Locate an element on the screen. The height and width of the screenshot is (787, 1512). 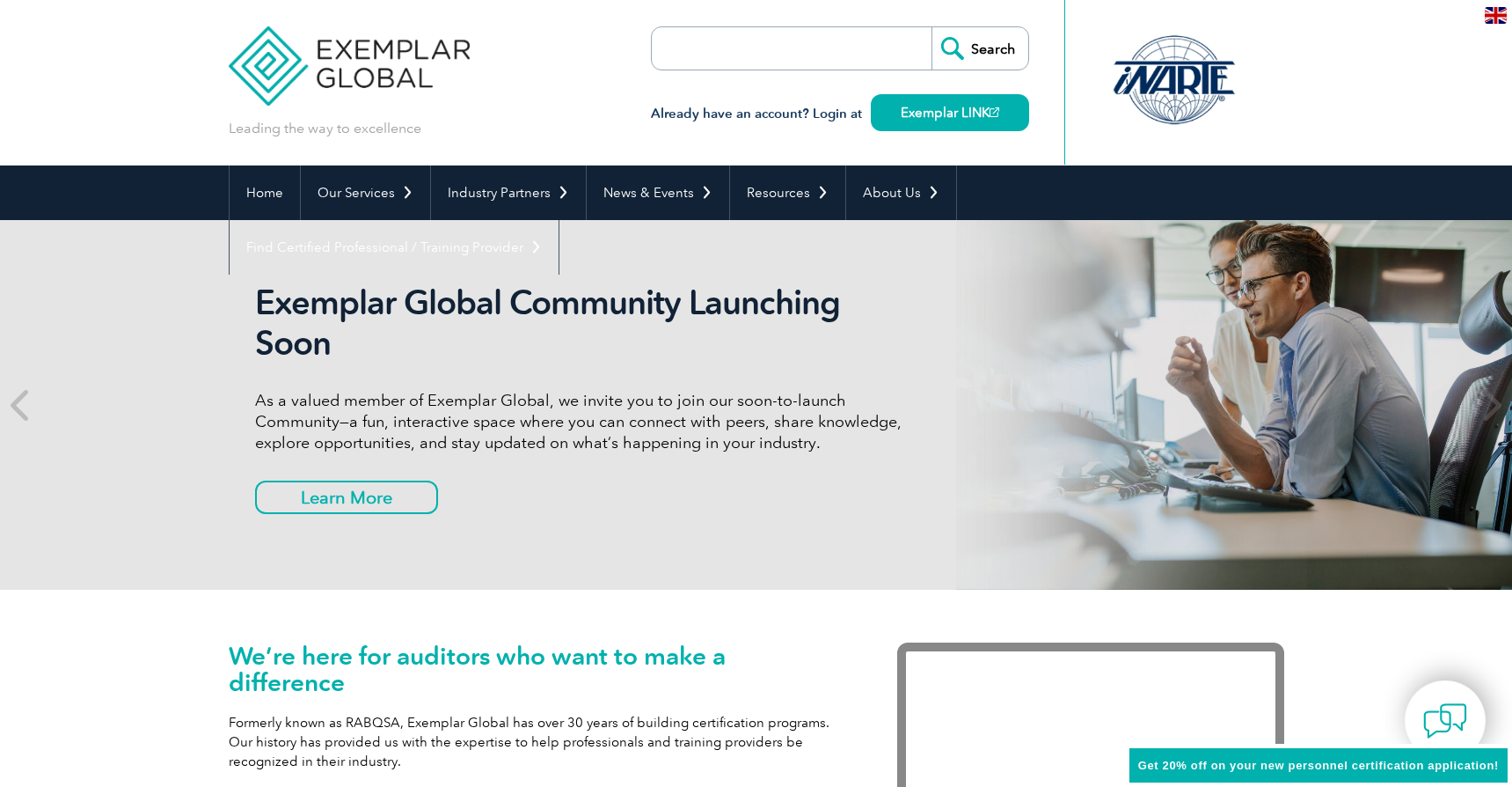
a: Learn More is located at coordinates (346, 497).